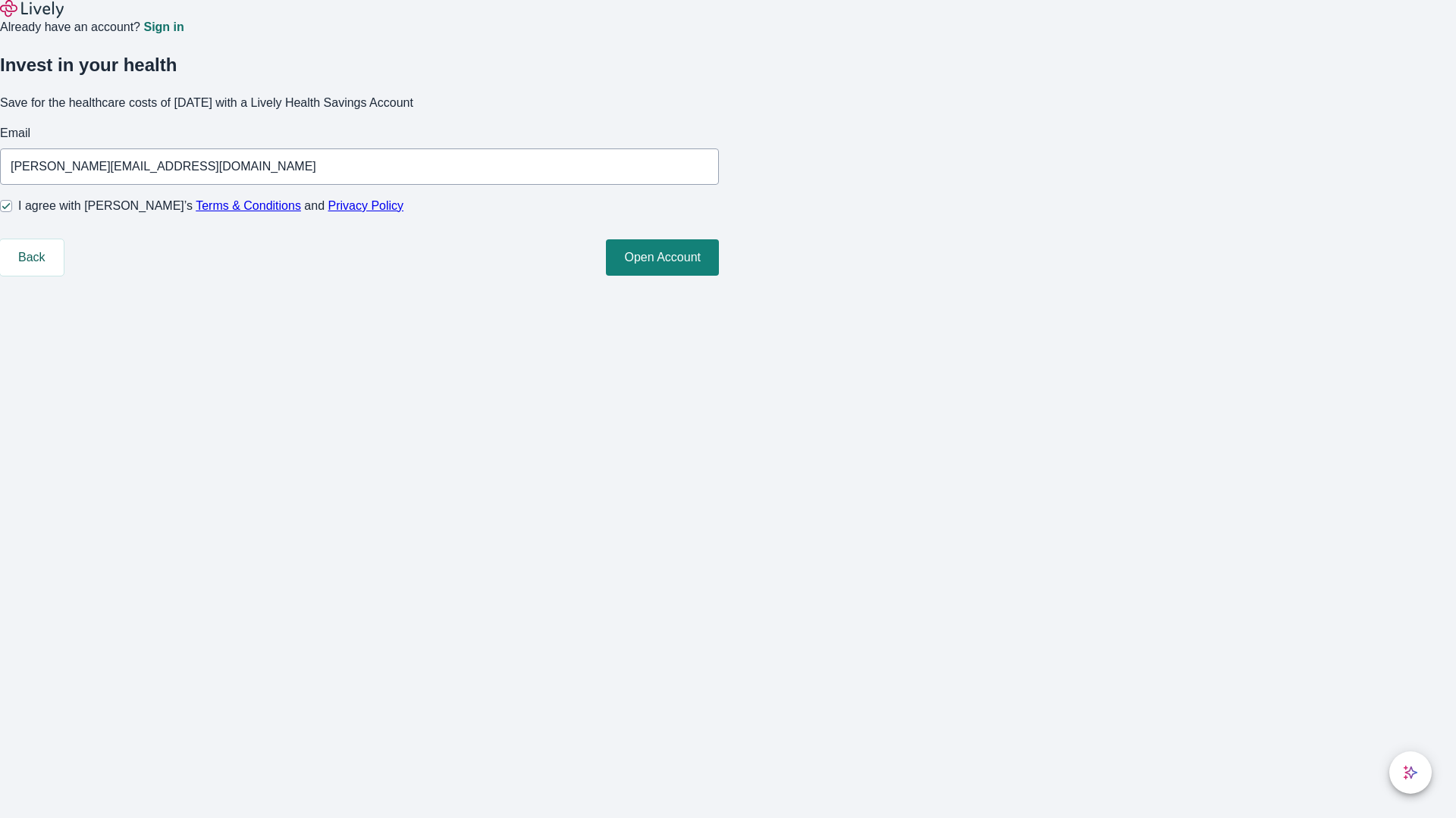  Describe the element at coordinates (661, 258) in the screenshot. I see `button: Open Account` at that location.